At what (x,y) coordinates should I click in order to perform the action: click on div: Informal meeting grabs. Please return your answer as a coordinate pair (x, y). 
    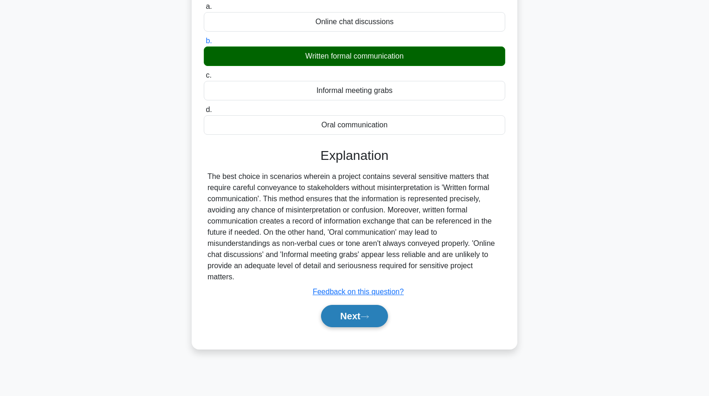
    Looking at the image, I should click on (354, 91).